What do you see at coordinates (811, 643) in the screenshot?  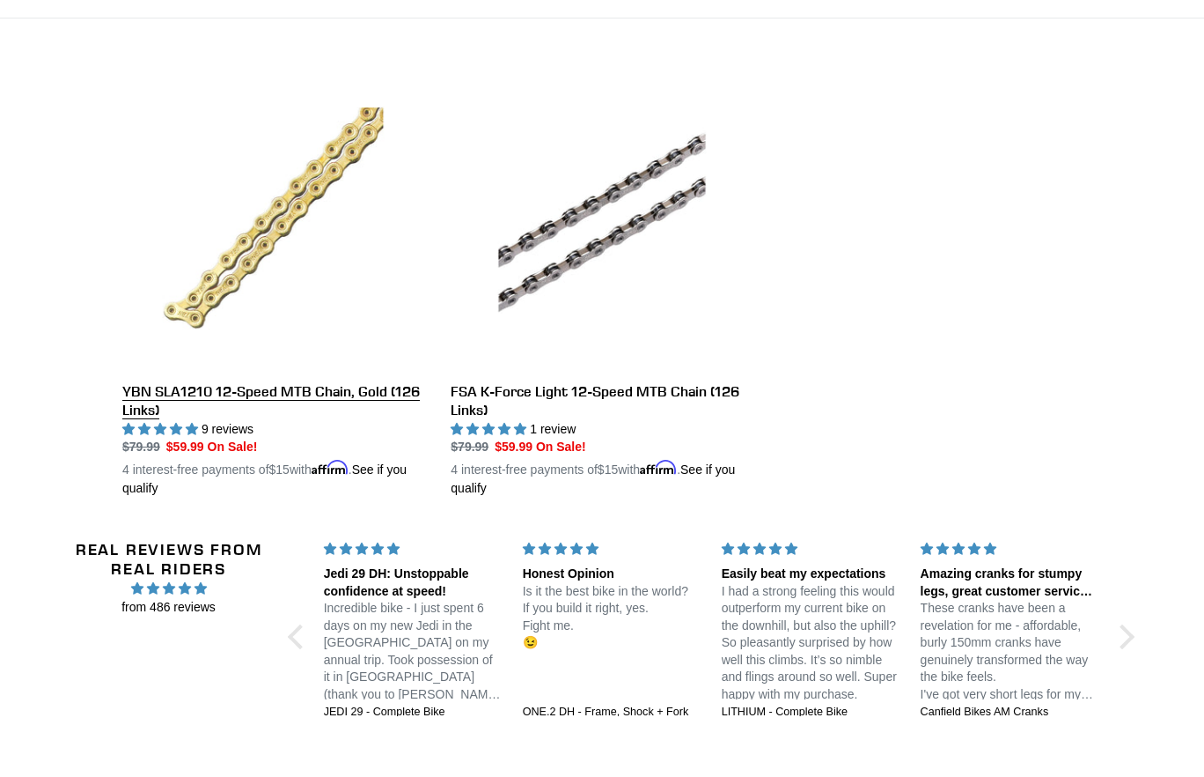 I see `p: I had a strong feeling this would outperform my current bike on the downhill, but also the uphill...` at bounding box center [811, 643].